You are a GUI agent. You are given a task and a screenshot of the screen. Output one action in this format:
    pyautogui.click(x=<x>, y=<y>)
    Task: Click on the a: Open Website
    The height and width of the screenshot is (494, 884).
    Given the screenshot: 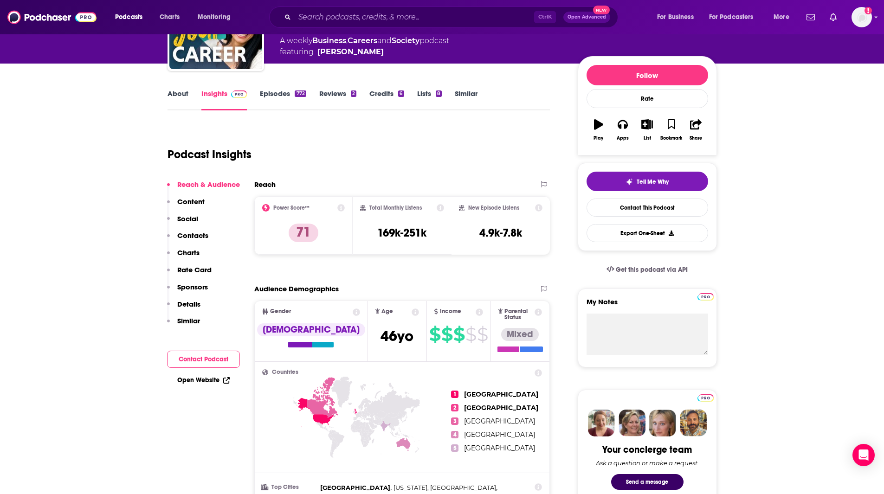 What is the action you would take?
    pyautogui.click(x=203, y=380)
    